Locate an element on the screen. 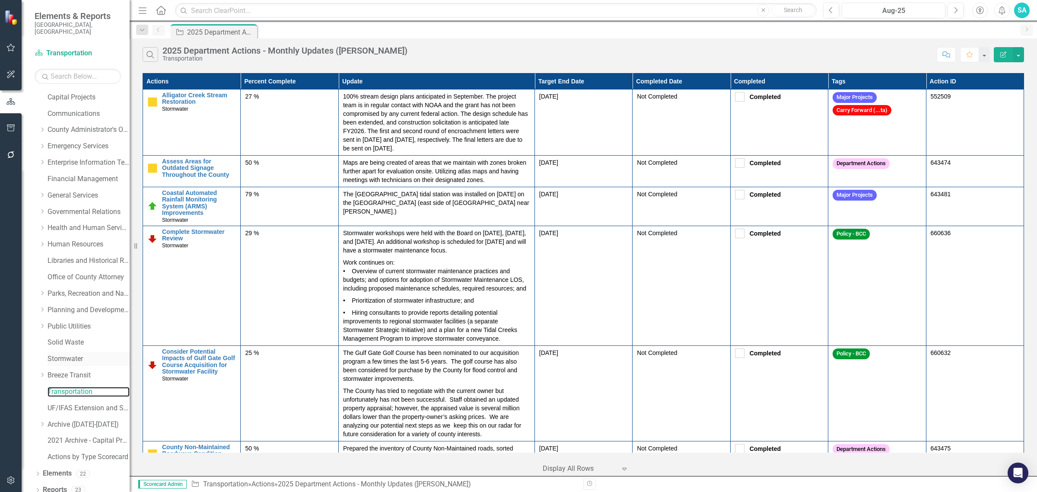  p: Work continues on: • Overview of current stormwater maintenance practices and budgets; and option... is located at coordinates (436, 275).